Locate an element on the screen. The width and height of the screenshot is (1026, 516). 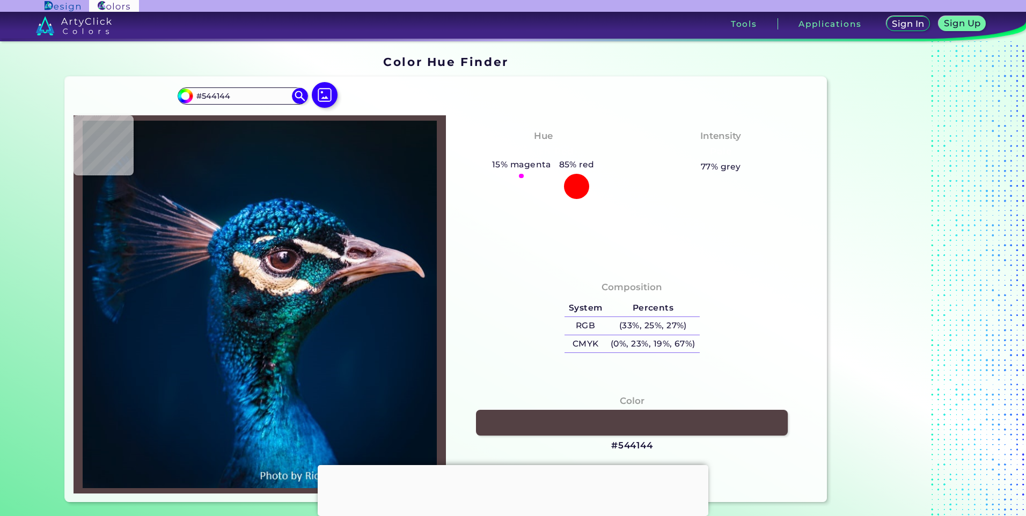
h4: Color is located at coordinates (632, 401).